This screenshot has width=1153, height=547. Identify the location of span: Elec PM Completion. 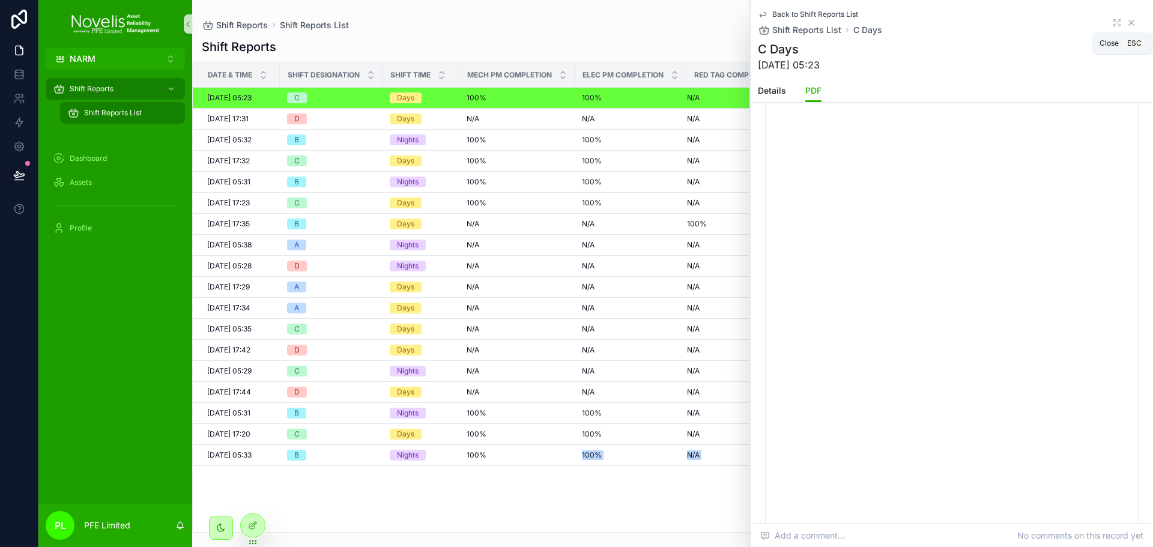
(623, 75).